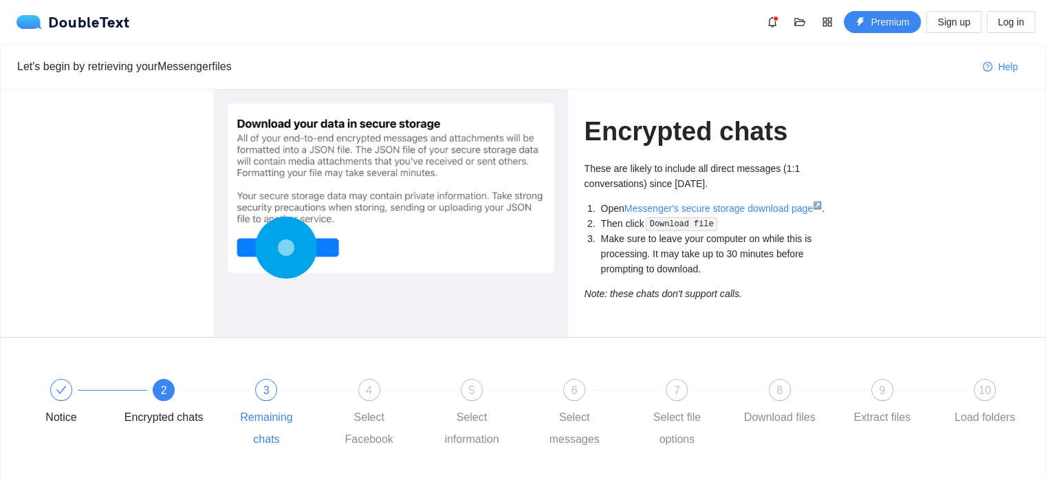 This screenshot has height=478, width=1046. I want to click on span: 8, so click(779, 390).